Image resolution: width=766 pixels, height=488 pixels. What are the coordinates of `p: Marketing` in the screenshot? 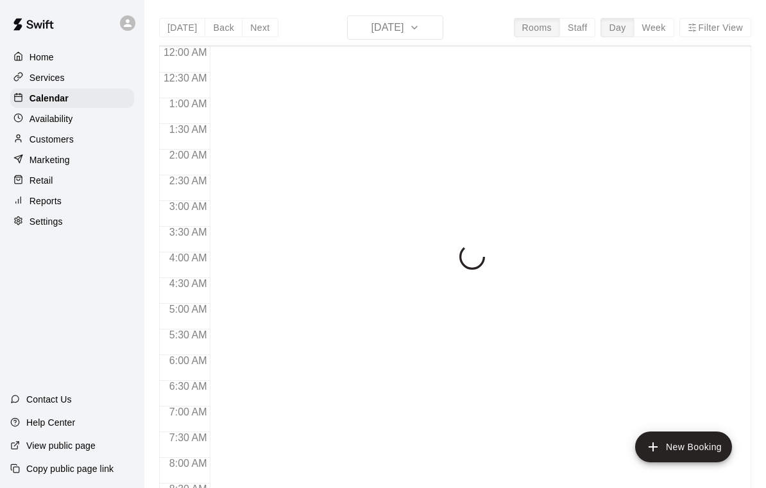 It's located at (49, 160).